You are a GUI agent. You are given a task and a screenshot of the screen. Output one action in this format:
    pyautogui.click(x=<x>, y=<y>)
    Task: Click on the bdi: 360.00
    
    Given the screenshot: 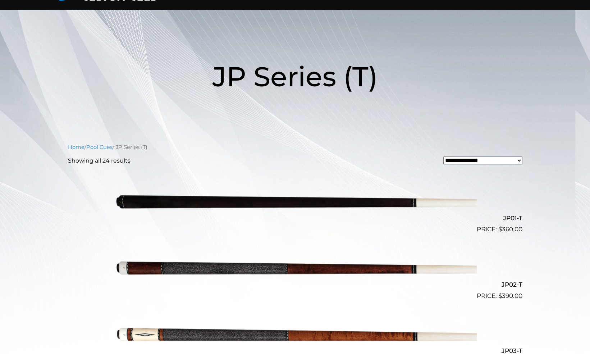 What is the action you would take?
    pyautogui.click(x=510, y=229)
    